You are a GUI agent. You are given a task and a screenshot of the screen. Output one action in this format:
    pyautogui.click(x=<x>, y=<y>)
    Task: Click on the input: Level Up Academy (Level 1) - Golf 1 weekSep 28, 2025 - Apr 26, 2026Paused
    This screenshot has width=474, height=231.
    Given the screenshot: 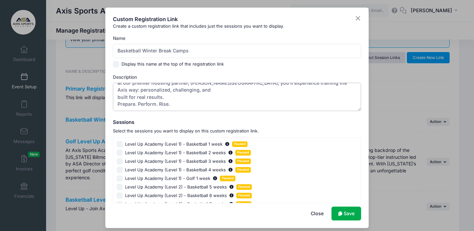 What is the action you would take?
    pyautogui.click(x=120, y=179)
    